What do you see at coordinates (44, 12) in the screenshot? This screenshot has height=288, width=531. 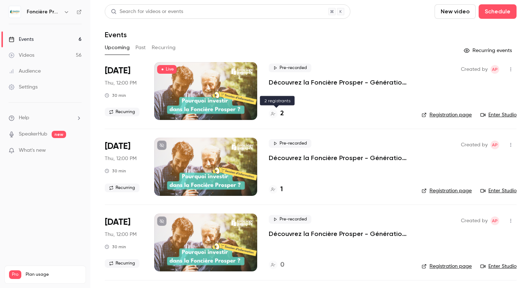 I see `h6: Foncière Prosper` at bounding box center [44, 12].